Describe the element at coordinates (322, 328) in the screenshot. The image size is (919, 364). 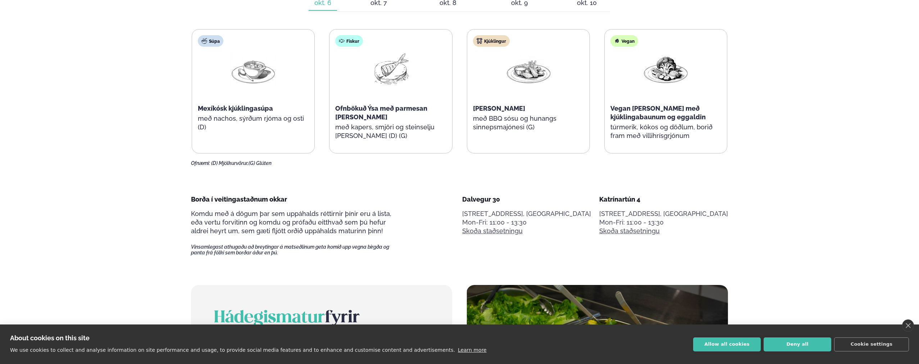
I see `h2: fyrir fyrirtæki` at that location.